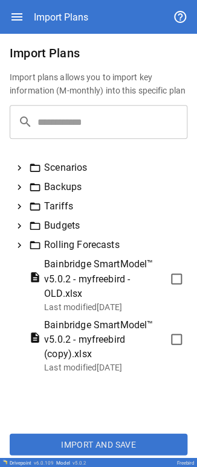 This screenshot has height=467, width=197. What do you see at coordinates (104, 339) in the screenshot?
I see `span: Bainbridge SmartModel™ v5.0.2 - myfreebird (copy).xlsx` at bounding box center [104, 339].